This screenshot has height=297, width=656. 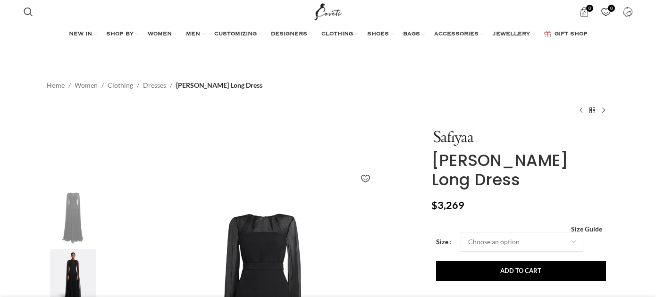 I want to click on a: Dresses, so click(x=154, y=85).